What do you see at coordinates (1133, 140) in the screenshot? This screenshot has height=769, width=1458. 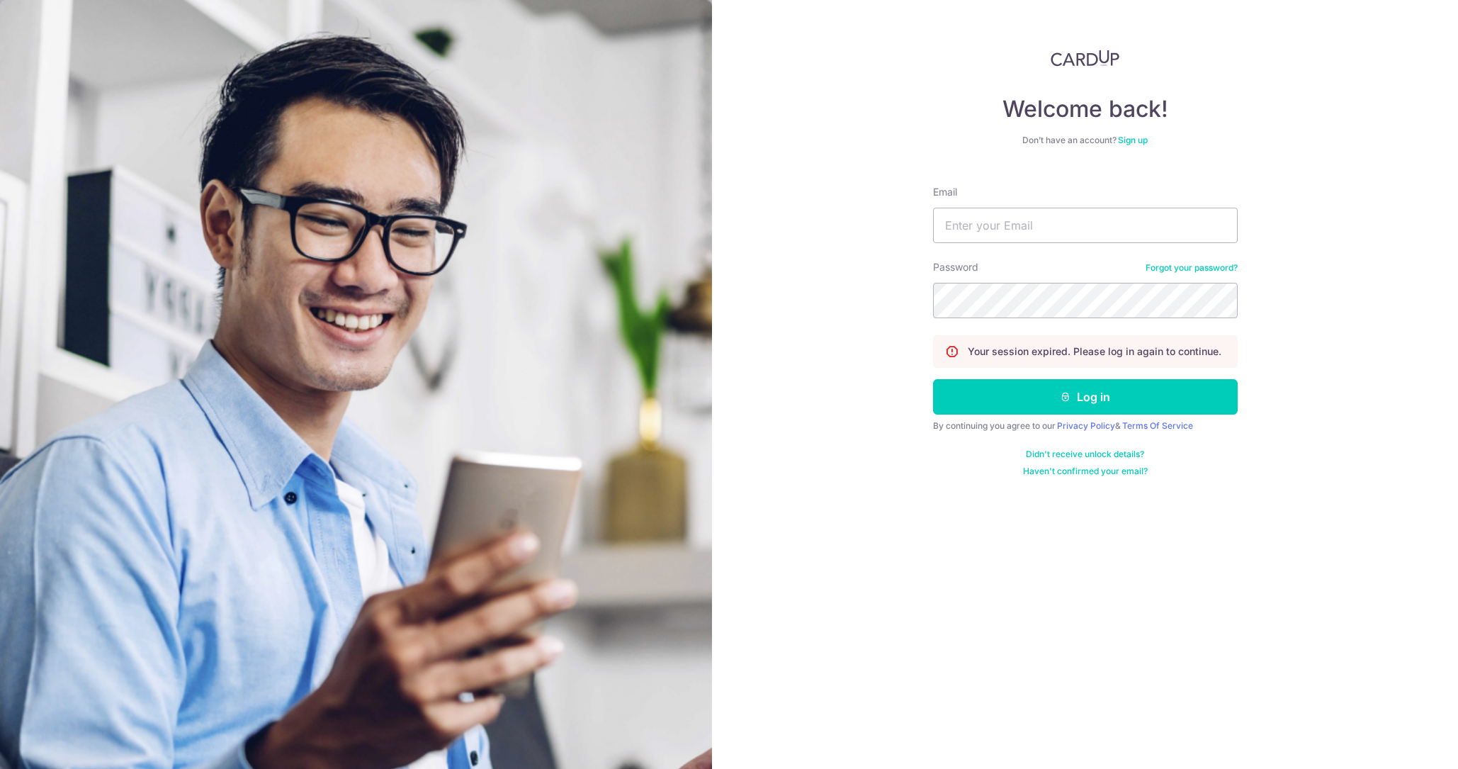 I see `a: Sign up` at bounding box center [1133, 140].